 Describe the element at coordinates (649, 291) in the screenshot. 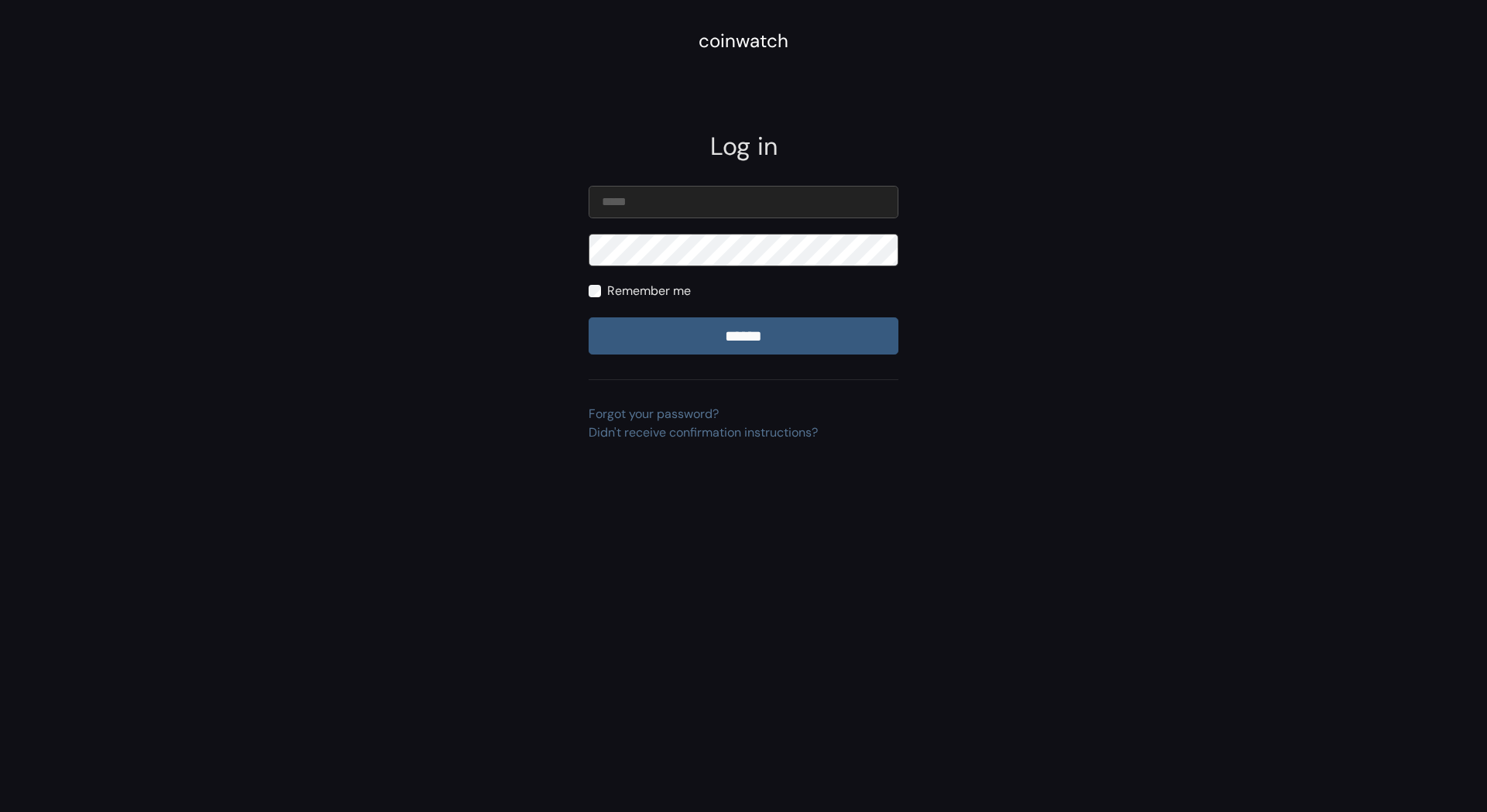

I see `label: Remember me` at that location.